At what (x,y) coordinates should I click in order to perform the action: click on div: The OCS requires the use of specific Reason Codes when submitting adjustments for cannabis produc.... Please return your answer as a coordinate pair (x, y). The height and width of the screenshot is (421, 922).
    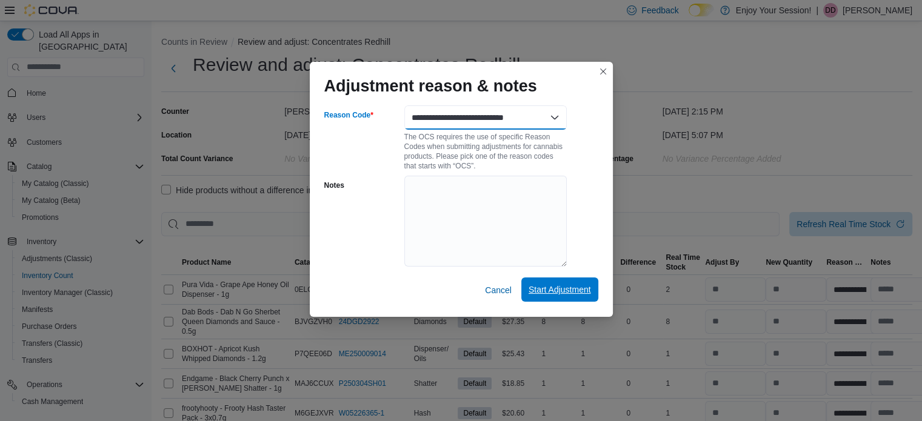
    Looking at the image, I should click on (486, 150).